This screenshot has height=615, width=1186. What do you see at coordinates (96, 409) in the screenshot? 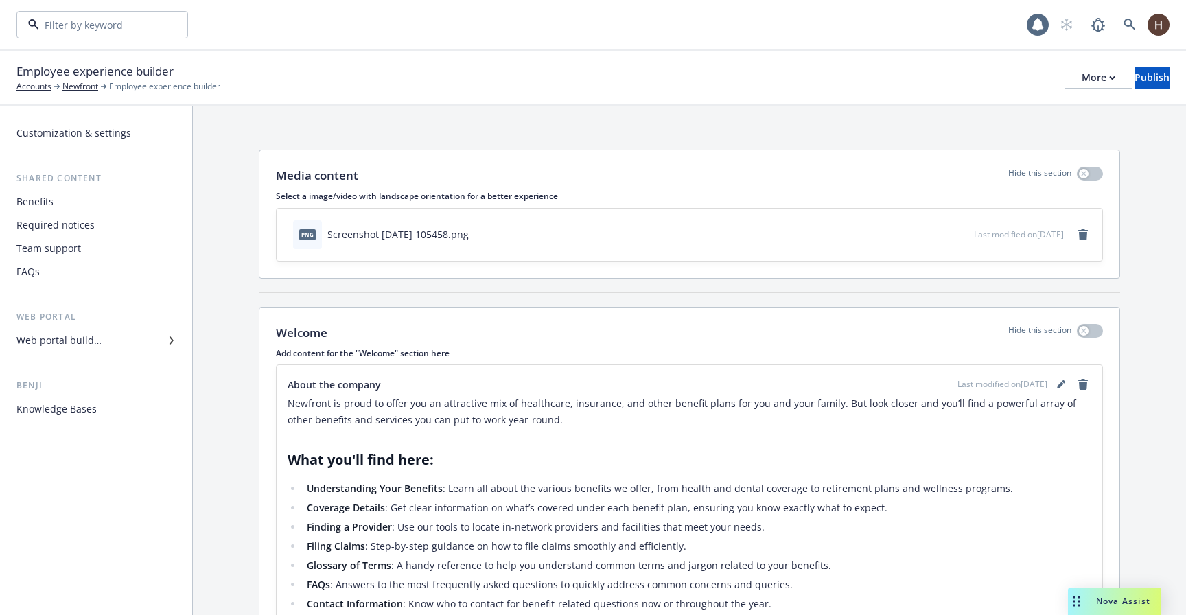
I see `a: Knowledge Bases` at bounding box center [96, 409].